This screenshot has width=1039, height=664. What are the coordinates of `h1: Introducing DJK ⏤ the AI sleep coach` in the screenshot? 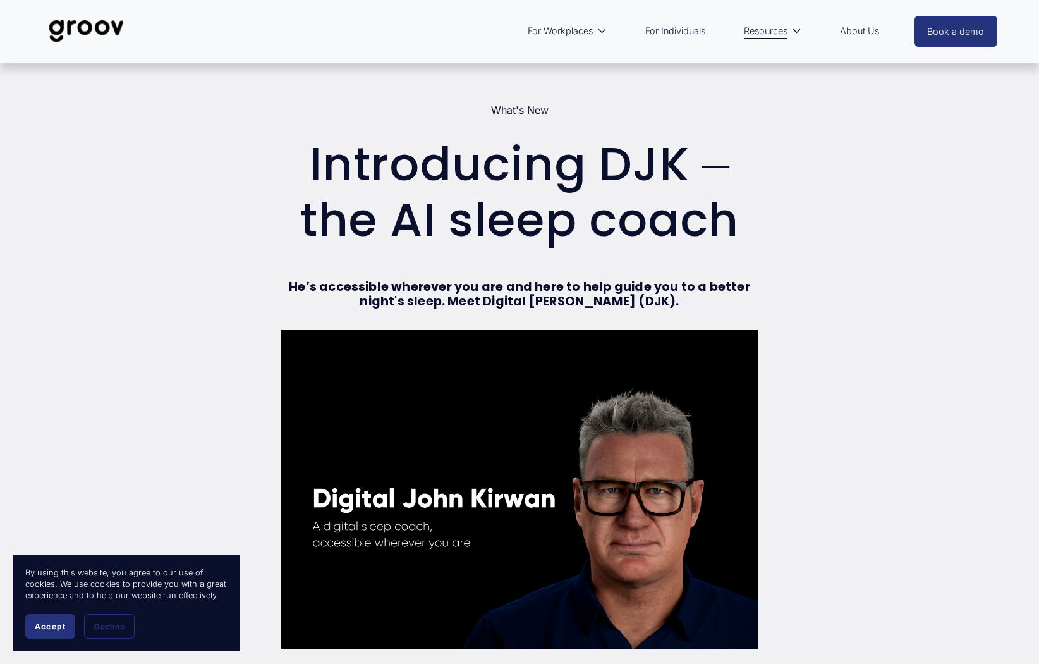 It's located at (520, 192).